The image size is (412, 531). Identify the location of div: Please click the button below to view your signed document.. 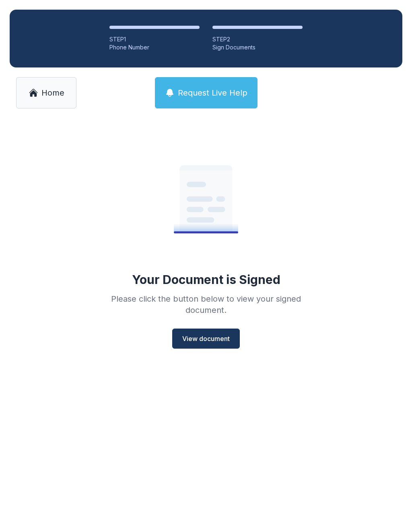
(206, 305).